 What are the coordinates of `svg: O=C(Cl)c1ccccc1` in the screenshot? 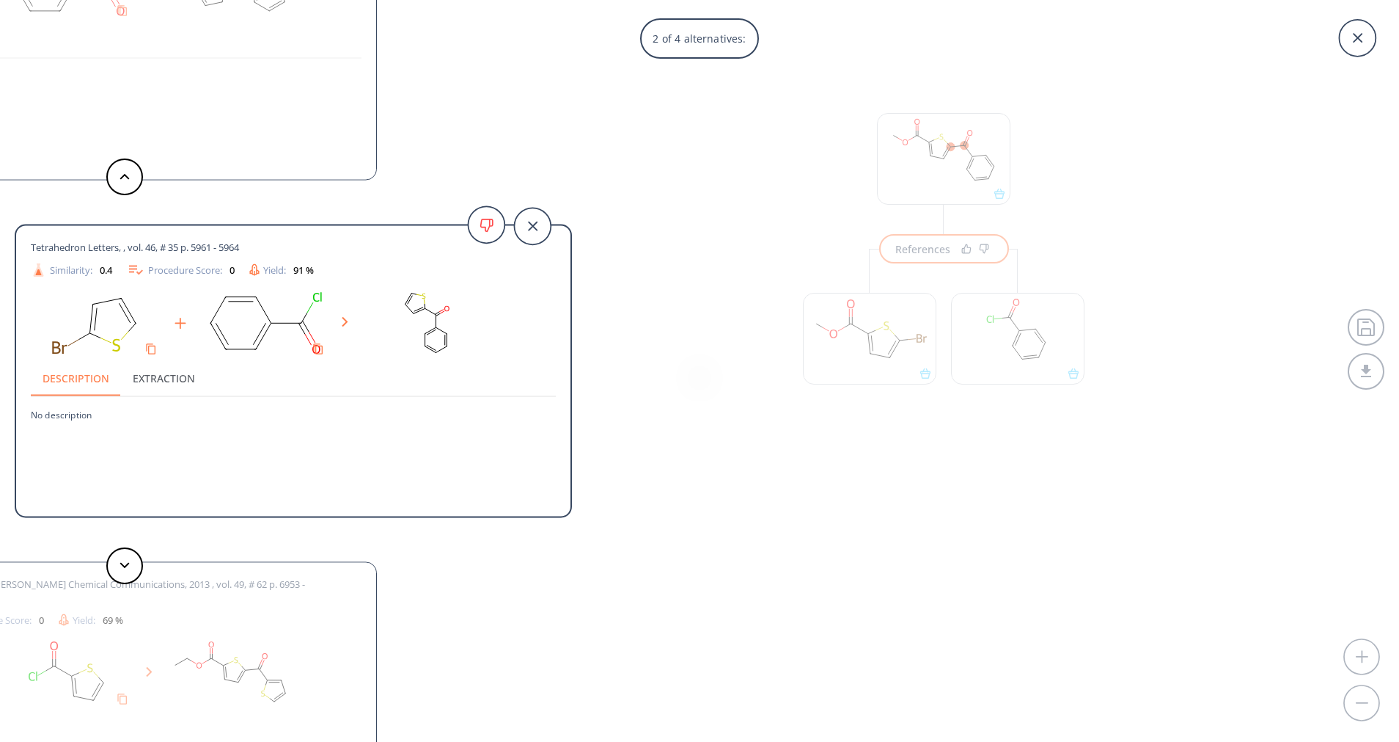 It's located at (264, 323).